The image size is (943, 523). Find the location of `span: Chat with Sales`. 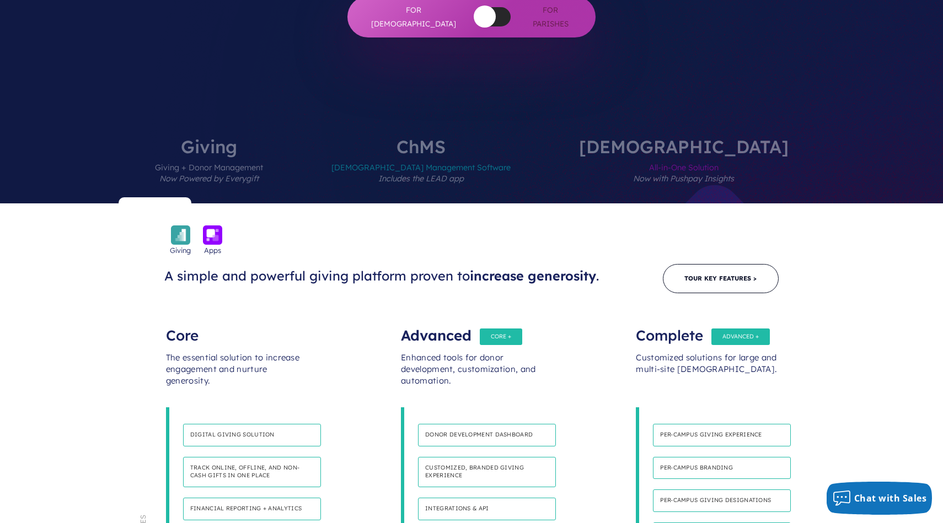

span: Chat with Sales is located at coordinates (890, 498).